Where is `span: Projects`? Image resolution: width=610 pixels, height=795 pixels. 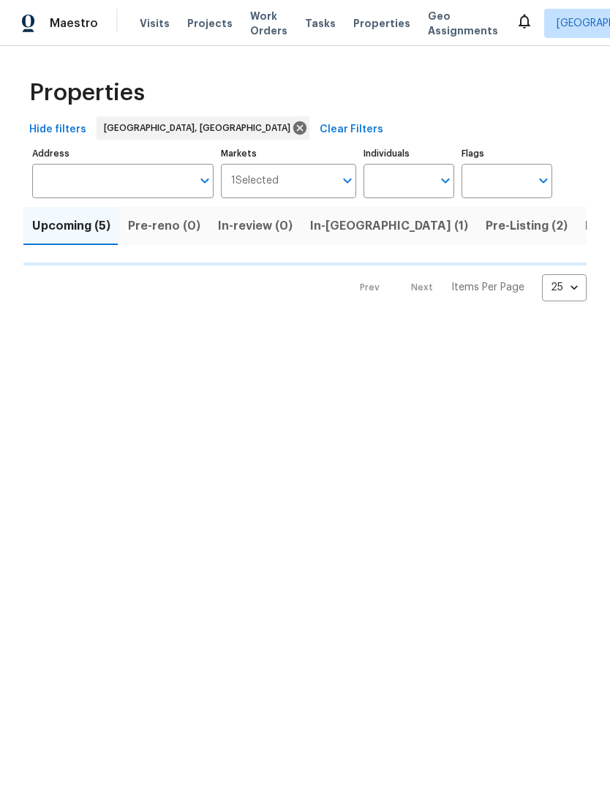 span: Projects is located at coordinates (210, 23).